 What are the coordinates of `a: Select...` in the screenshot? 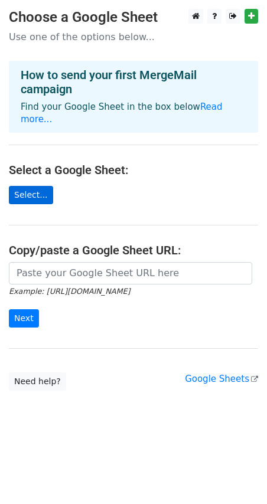 It's located at (31, 195).